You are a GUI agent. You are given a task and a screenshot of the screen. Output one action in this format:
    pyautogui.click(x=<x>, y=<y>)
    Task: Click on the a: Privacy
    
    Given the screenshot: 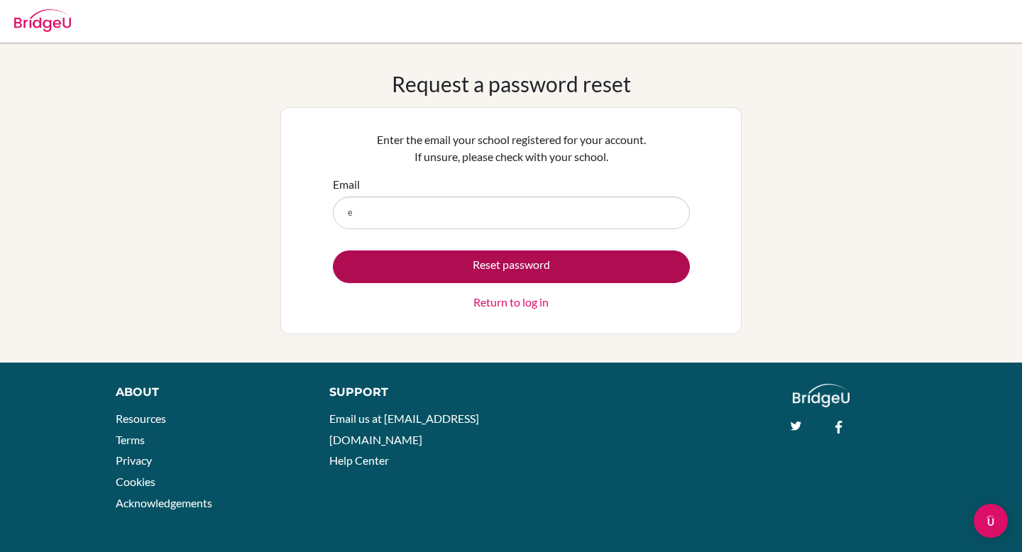 What is the action you would take?
    pyautogui.click(x=133, y=460)
    